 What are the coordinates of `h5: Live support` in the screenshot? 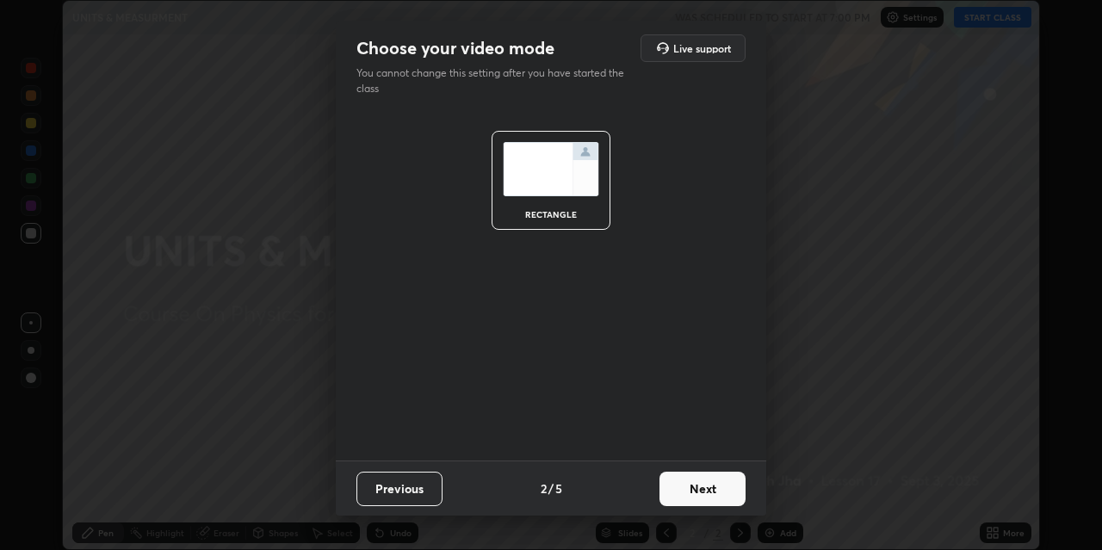 It's located at (701, 48).